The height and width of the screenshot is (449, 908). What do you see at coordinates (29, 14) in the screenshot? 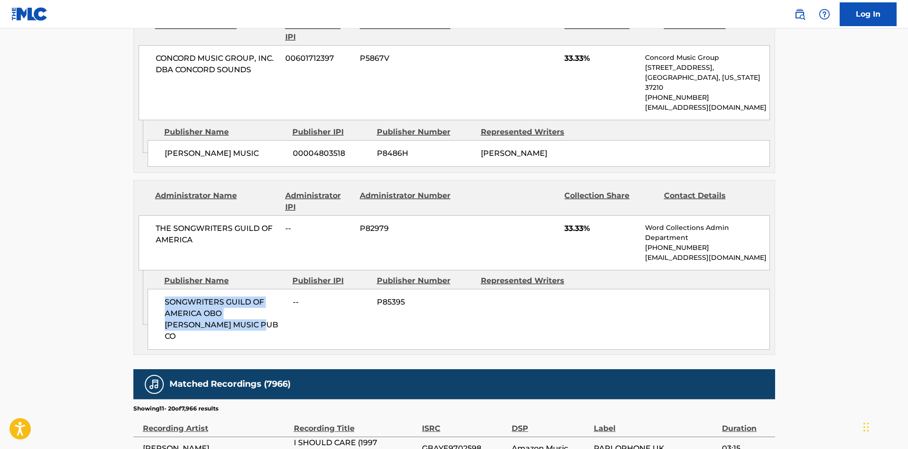
I see `img: MLC Logo` at bounding box center [29, 14].